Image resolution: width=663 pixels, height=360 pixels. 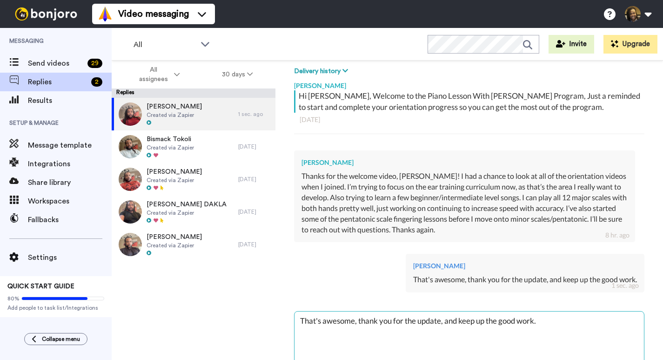 What do you see at coordinates (58, 82) in the screenshot?
I see `span: Replies` at bounding box center [58, 82].